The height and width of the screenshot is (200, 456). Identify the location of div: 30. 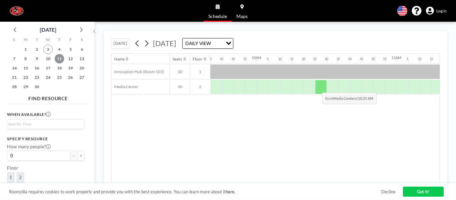
(327, 59).